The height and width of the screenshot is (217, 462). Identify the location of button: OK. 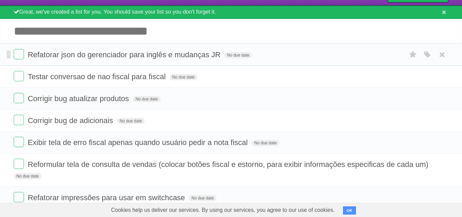
(350, 210).